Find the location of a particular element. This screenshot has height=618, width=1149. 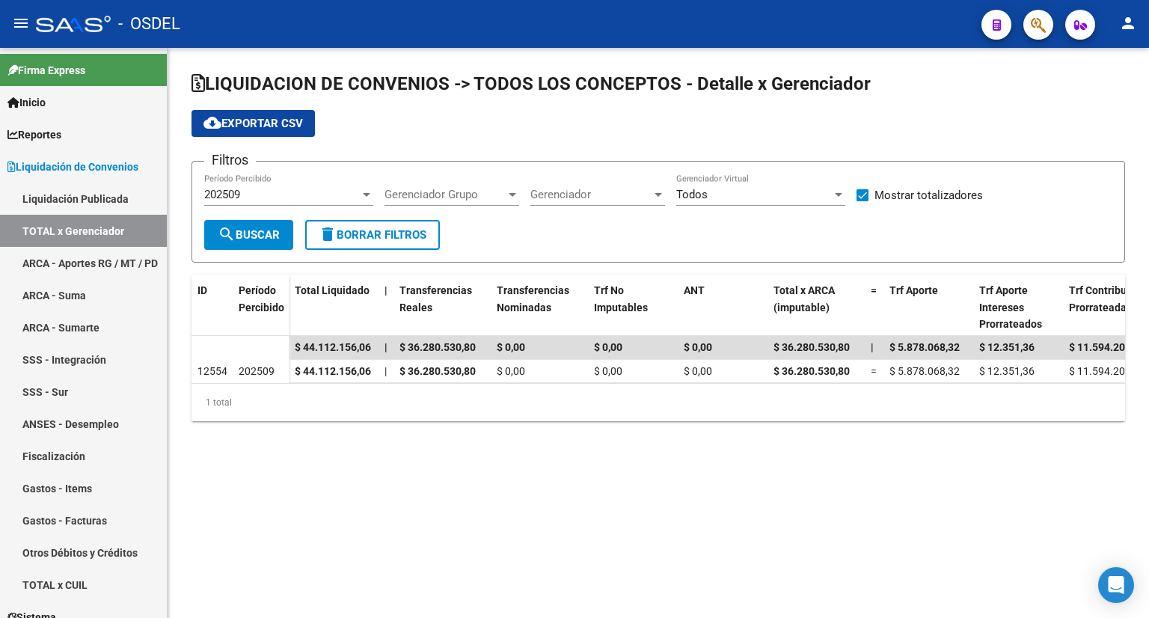

span: Gerenciador Grupo is located at coordinates (445, 194).